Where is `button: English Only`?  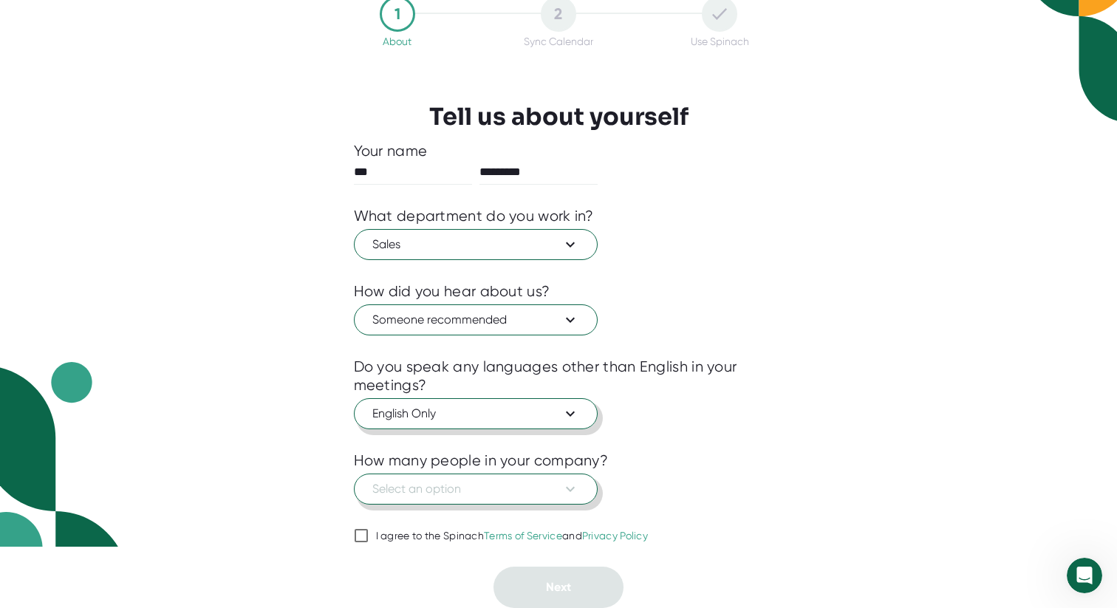 button: English Only is located at coordinates (476, 414).